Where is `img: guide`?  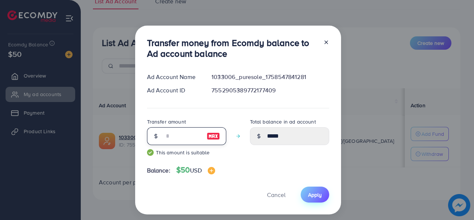 img: guide is located at coordinates (150, 152).